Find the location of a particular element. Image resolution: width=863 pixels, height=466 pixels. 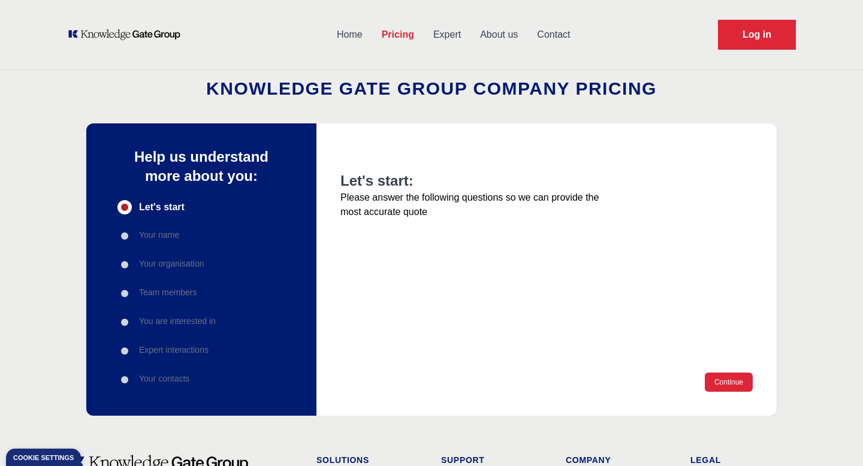

div: Cookie settings is located at coordinates (43, 458).